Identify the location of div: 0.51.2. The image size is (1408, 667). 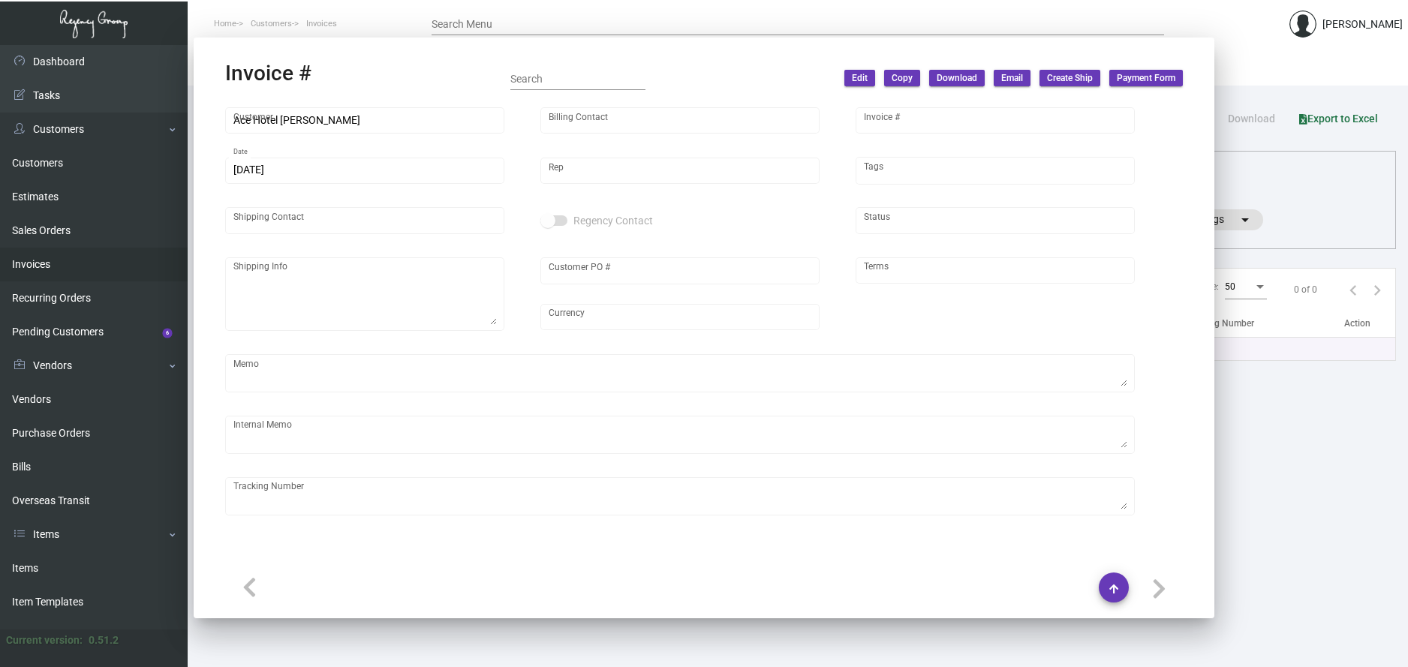
(104, 640).